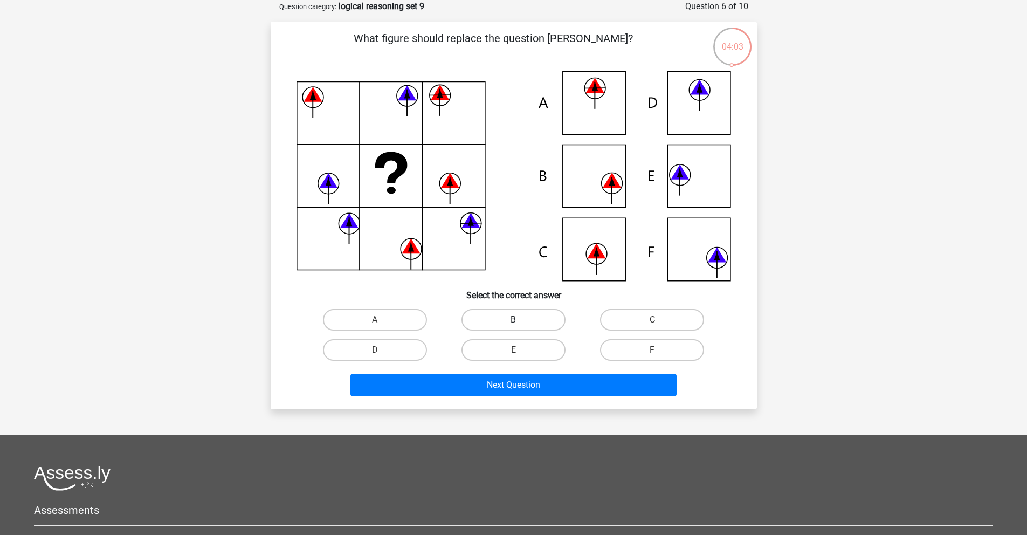 The image size is (1027, 535). Describe the element at coordinates (72, 478) in the screenshot. I see `img: Assessly logo` at that location.